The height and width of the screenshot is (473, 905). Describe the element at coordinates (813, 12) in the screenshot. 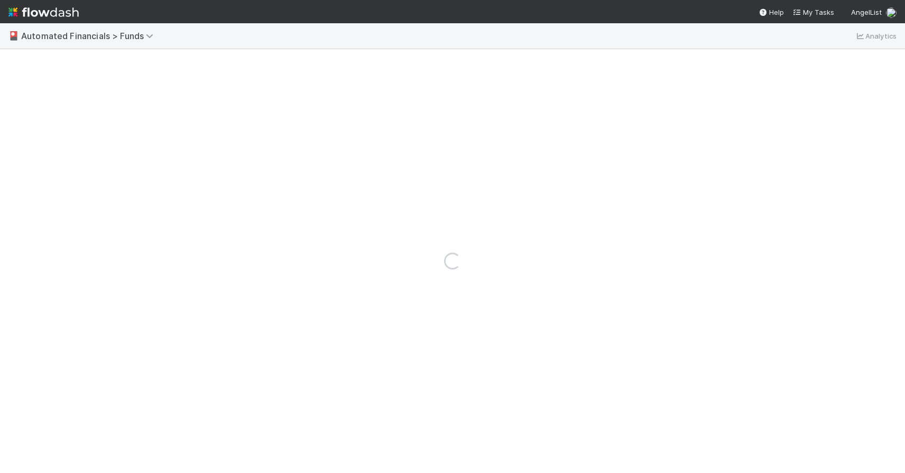

I see `span: My Tasks` at that location.